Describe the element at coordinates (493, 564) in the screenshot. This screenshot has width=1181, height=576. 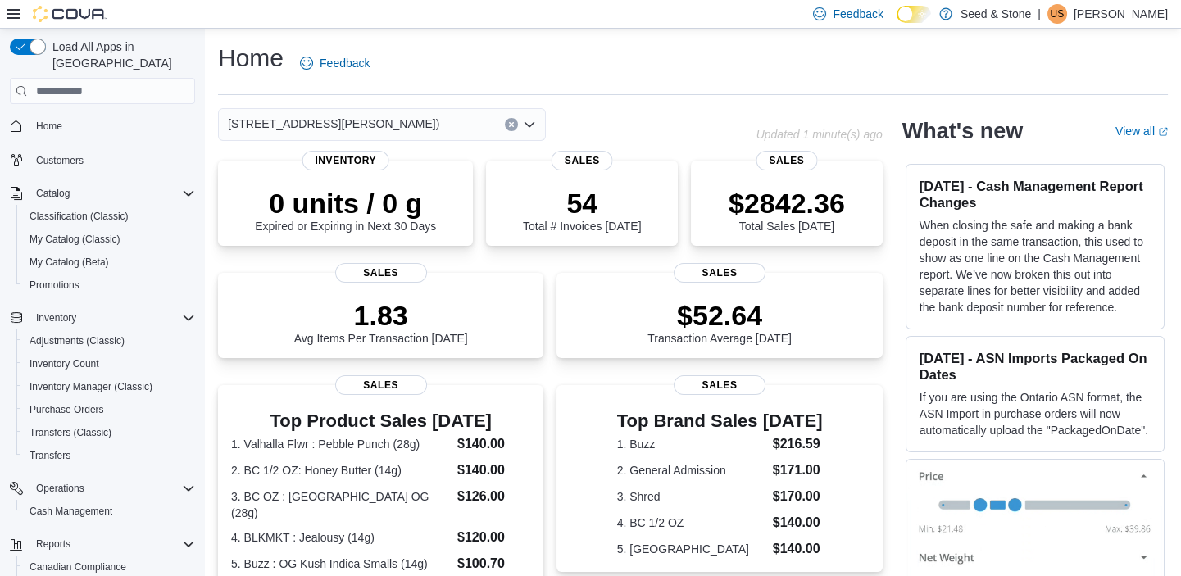
I see `dd: $100.70` at that location.